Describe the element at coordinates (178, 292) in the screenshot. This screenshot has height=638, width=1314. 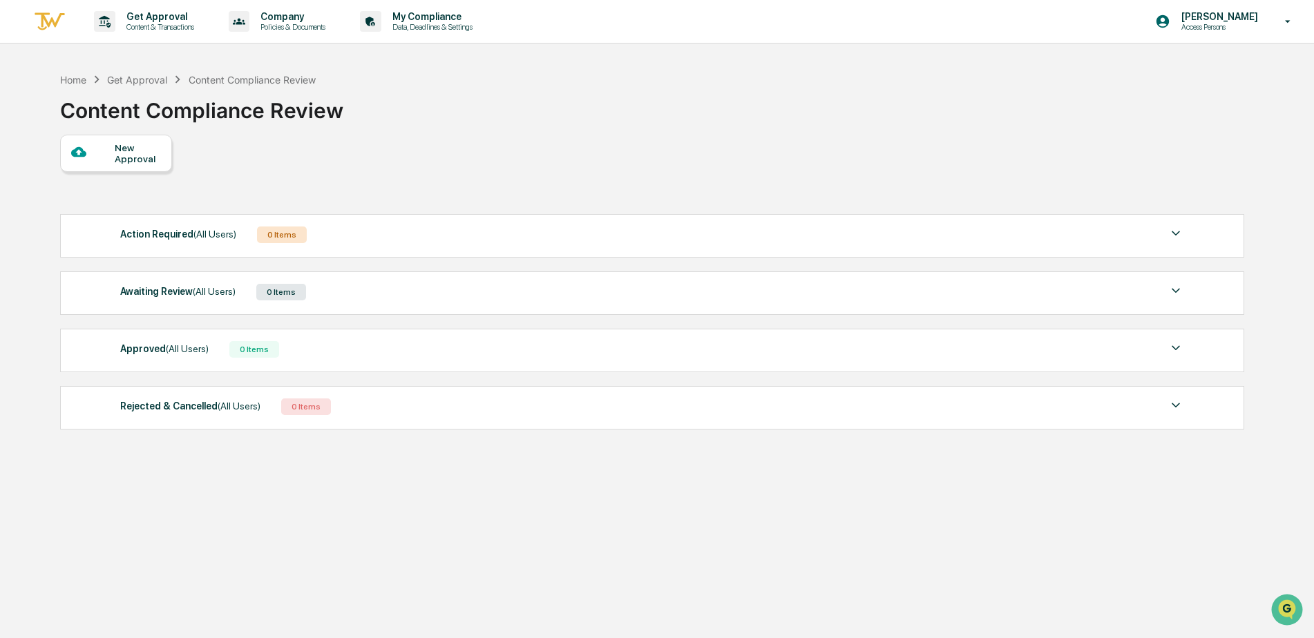
I see `div: Awaiting Review` at that location.